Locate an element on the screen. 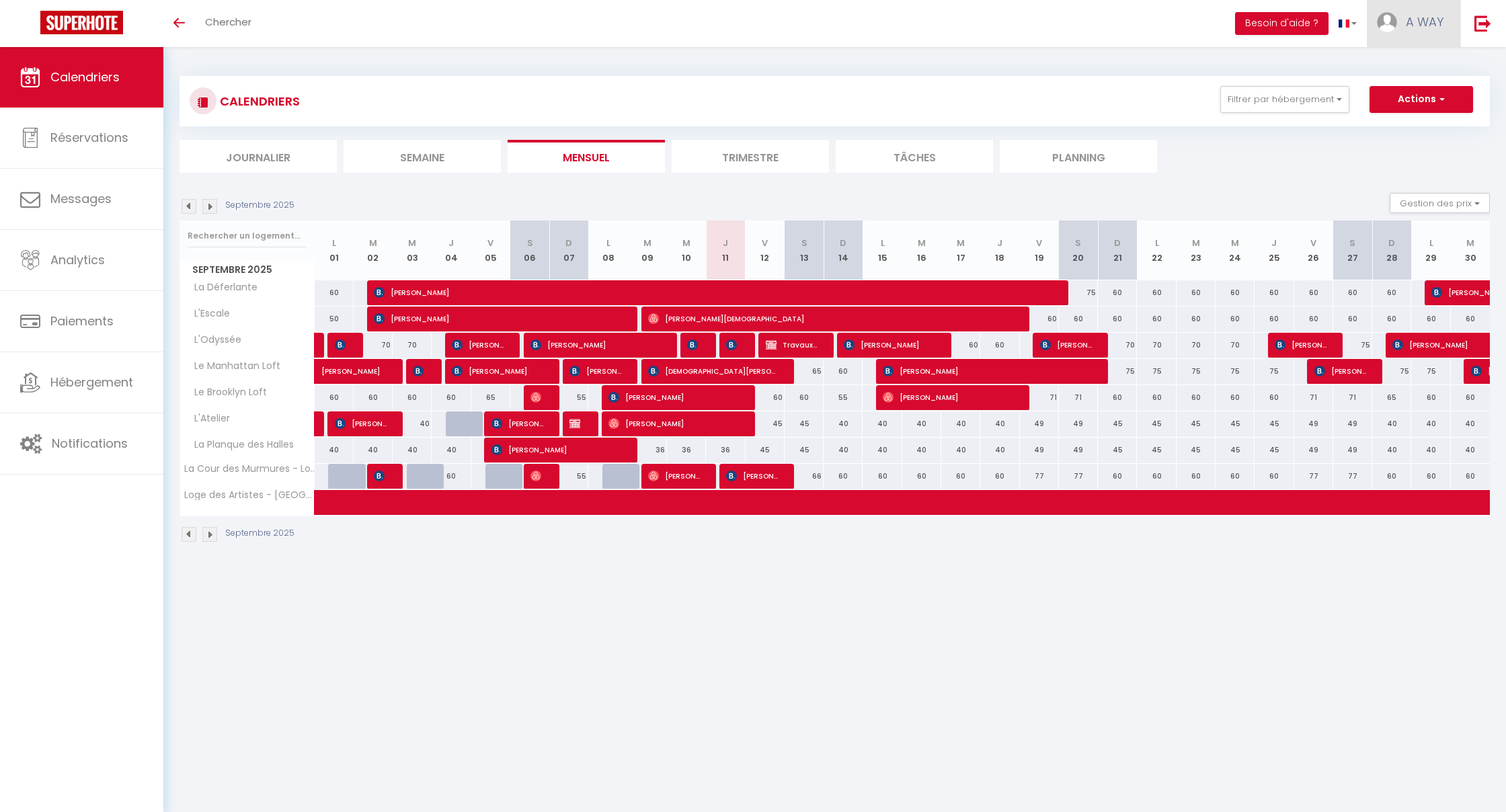  th: 21 is located at coordinates (1117, 250).